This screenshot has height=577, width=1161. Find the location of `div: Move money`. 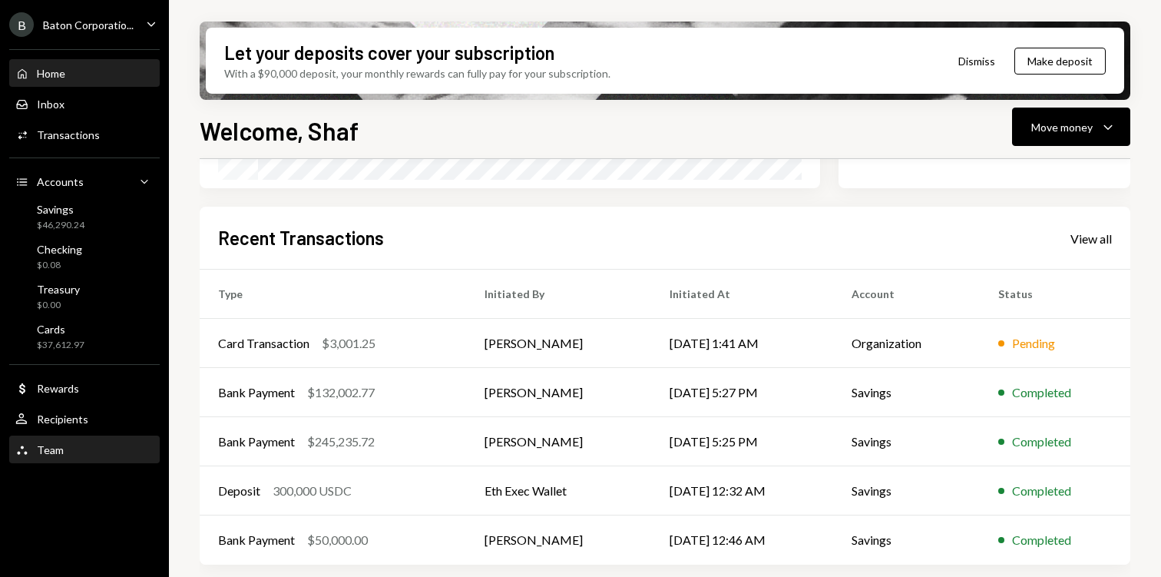

div: Move money is located at coordinates (1062, 127).